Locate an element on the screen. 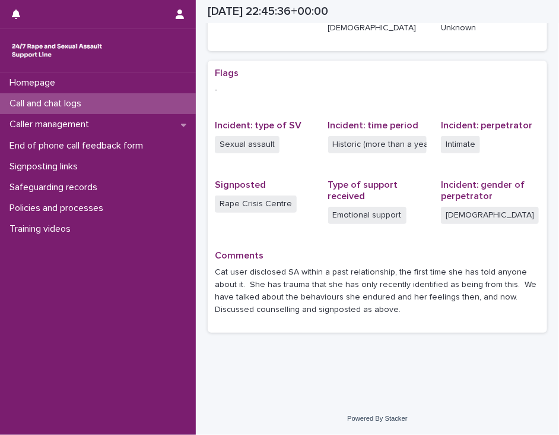 This screenshot has width=559, height=435. span: Intimate is located at coordinates (461, 144).